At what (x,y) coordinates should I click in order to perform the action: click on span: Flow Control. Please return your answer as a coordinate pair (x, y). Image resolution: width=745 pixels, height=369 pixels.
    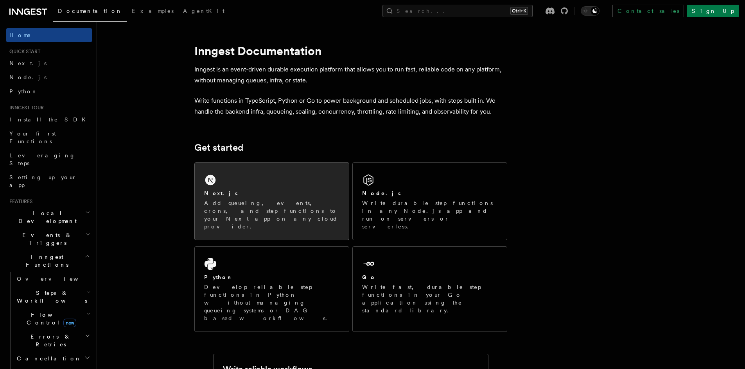
    Looking at the image, I should click on (50, 319).